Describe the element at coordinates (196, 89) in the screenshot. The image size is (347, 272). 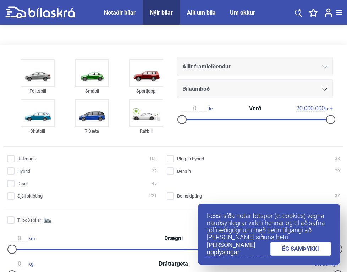
I see `span: Bílaumboð` at that location.